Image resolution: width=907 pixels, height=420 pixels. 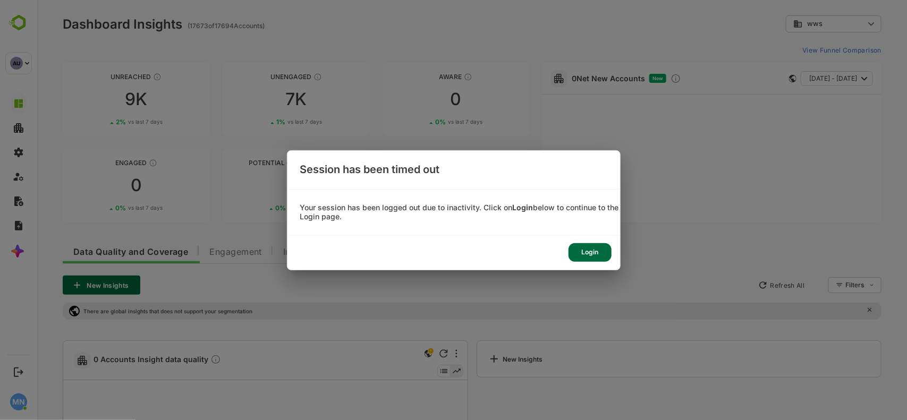 I want to click on div: Engaged, so click(x=99, y=163).